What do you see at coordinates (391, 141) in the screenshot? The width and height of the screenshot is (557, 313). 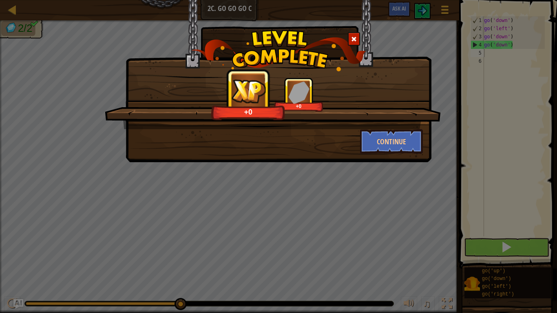 I see `button: Continue` at bounding box center [391, 141].